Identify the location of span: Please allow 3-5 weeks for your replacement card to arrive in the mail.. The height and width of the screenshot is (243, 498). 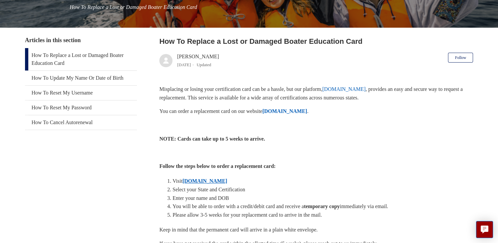
(247, 214).